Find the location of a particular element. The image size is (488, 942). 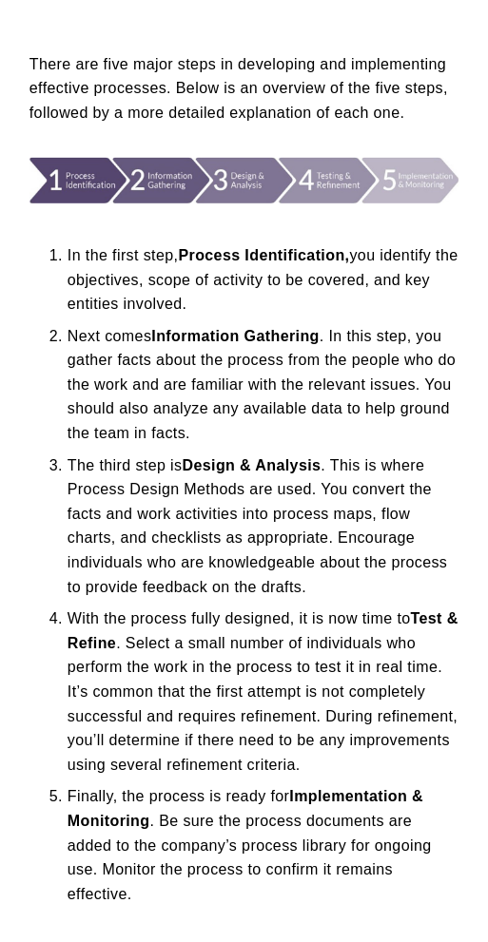

p: Finally, the process is ready for . Be sure the process documents are added to the company’s proc... is located at coordinates (262, 845).